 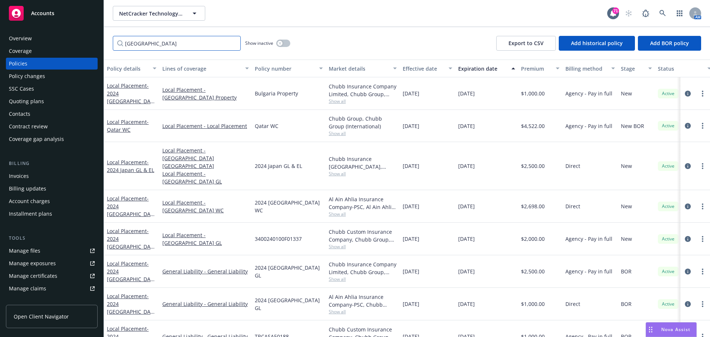 What do you see at coordinates (267, 126) in the screenshot?
I see `span: Qatar WC` at bounding box center [267, 126].